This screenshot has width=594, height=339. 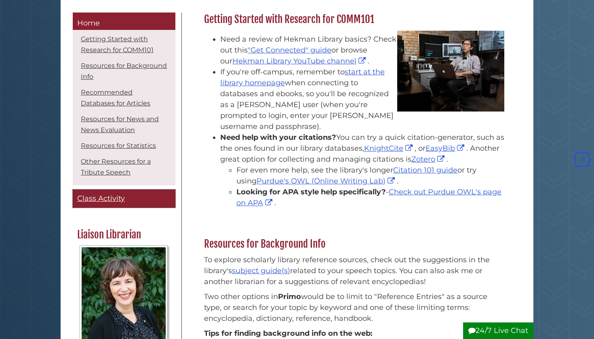 I want to click on a: start at the library homepage, so click(x=302, y=77).